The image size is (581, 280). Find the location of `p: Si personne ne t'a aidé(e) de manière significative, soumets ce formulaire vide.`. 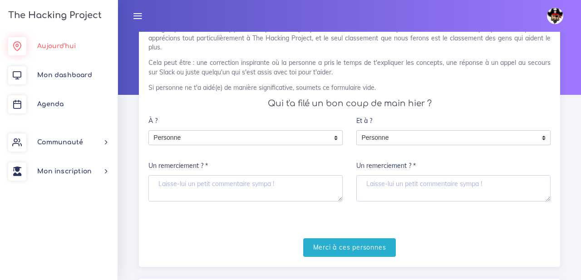

p: Si personne ne t'a aidé(e) de manière significative, soumets ce formulaire vide. is located at coordinates (349, 88).